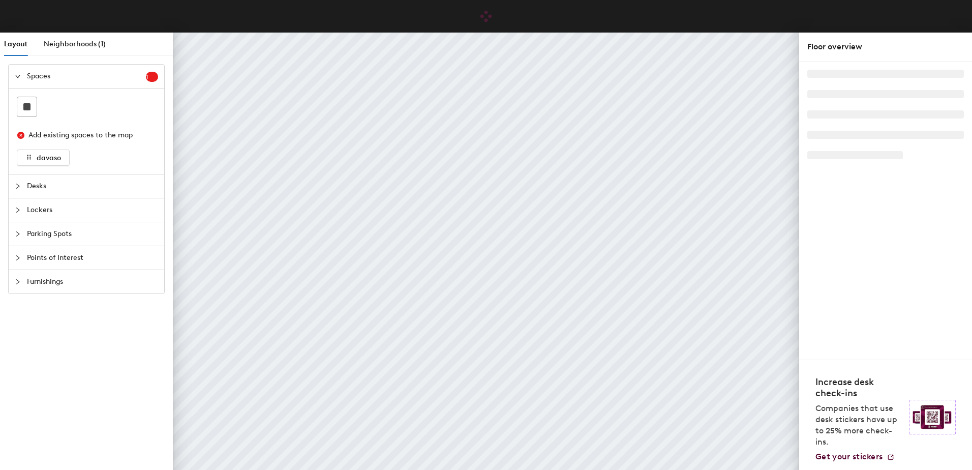 Image resolution: width=972 pixels, height=470 pixels. What do you see at coordinates (152, 77) in the screenshot?
I see `sup: 1` at bounding box center [152, 77].